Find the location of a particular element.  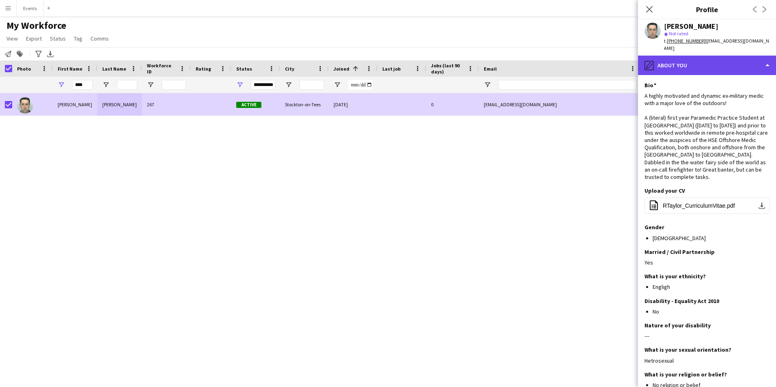

span: Jobs (last 90 days) is located at coordinates (447, 69).